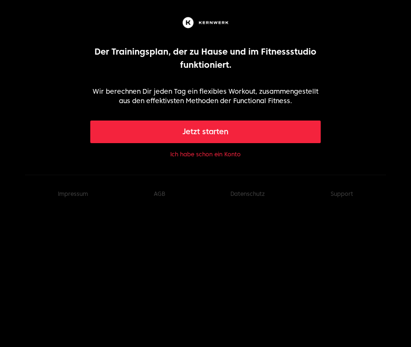 Image resolution: width=411 pixels, height=347 pixels. What do you see at coordinates (342, 194) in the screenshot?
I see `button: Support` at bounding box center [342, 194].